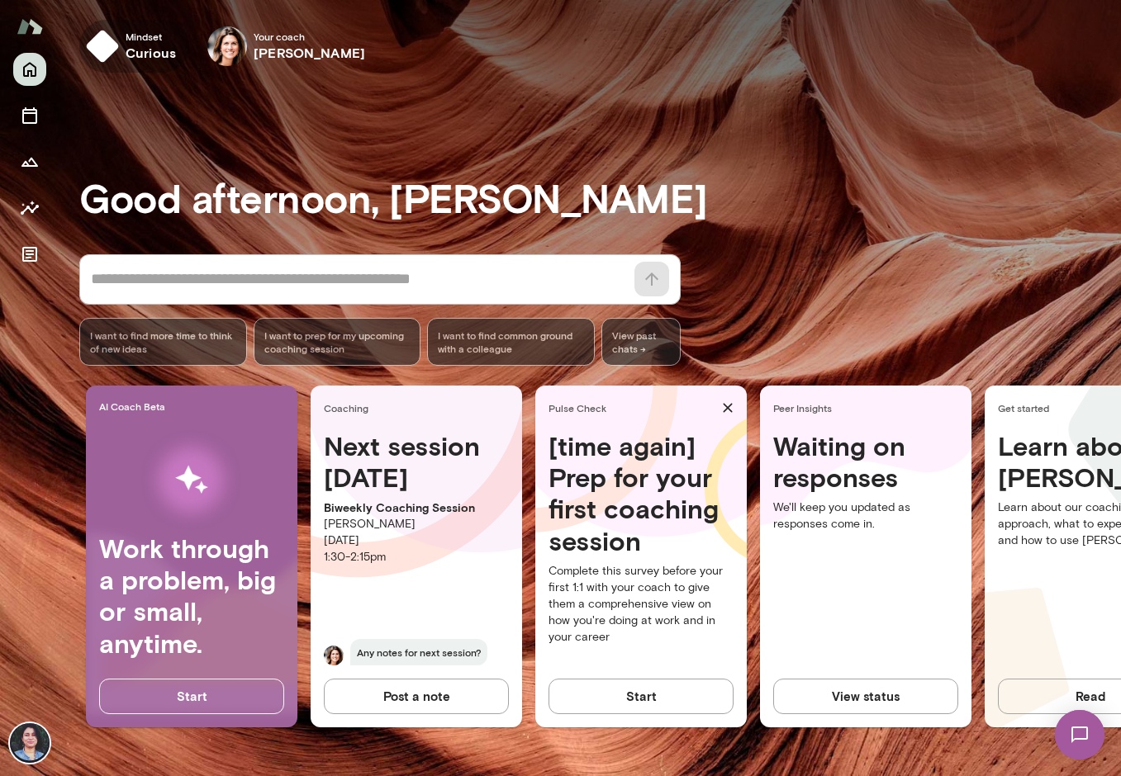  What do you see at coordinates (510, 342) in the screenshot?
I see `div: I want to find common ground with a colleague` at bounding box center [510, 342].